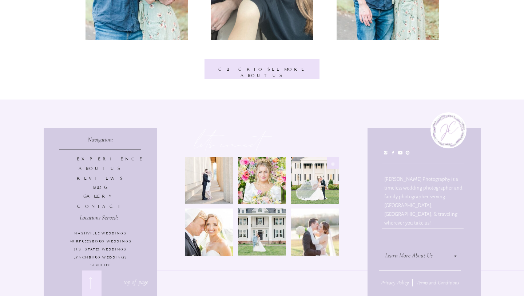 This screenshot has width=524, height=296. What do you see at coordinates (100, 178) in the screenshot?
I see `a: Reviews` at bounding box center [100, 178].